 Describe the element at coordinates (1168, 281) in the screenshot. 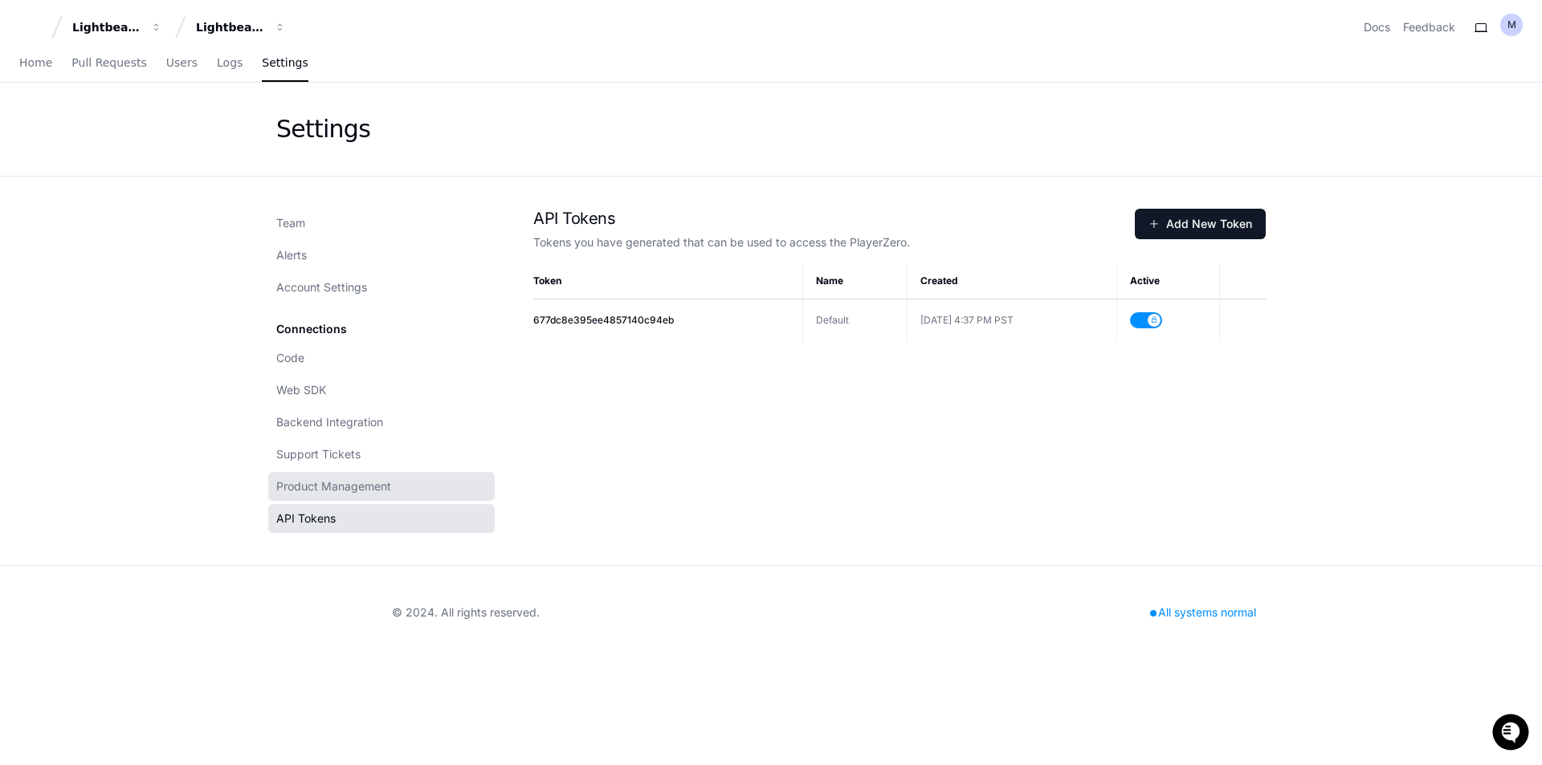

I see `th: Active` at that location.